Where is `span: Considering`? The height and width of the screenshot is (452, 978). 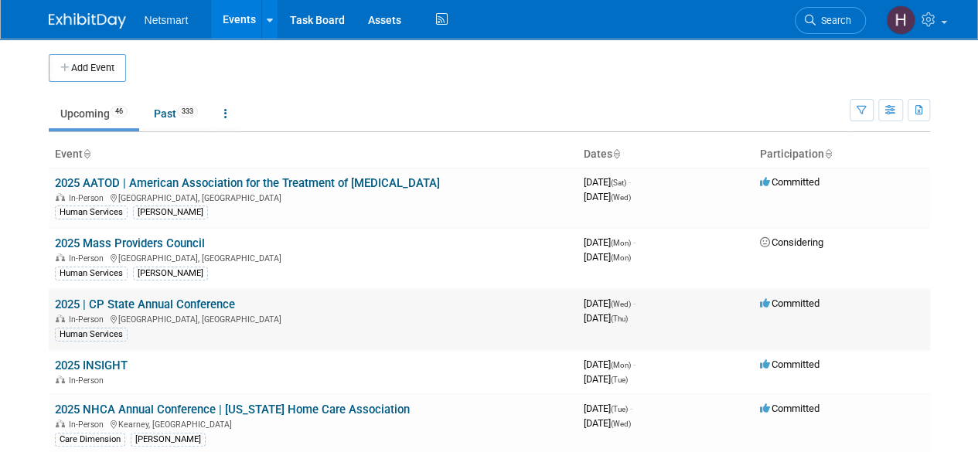 span: Considering is located at coordinates (792, 242).